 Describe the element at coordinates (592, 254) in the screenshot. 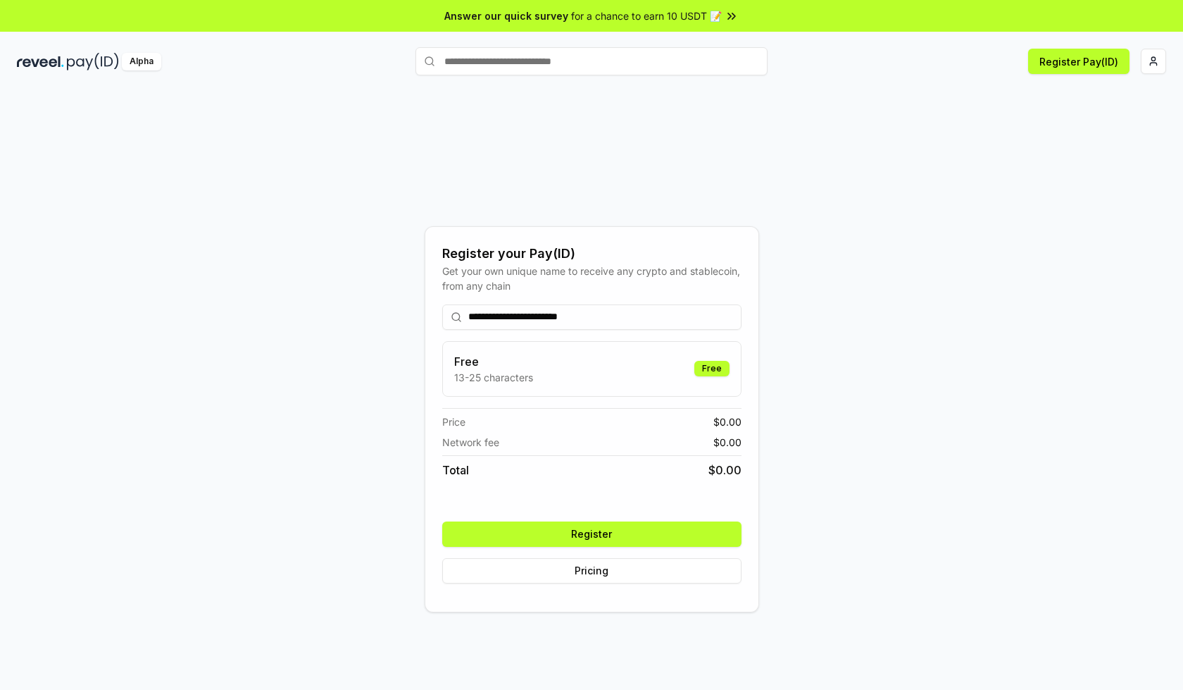

I see `div: Register your Pay(ID)` at that location.